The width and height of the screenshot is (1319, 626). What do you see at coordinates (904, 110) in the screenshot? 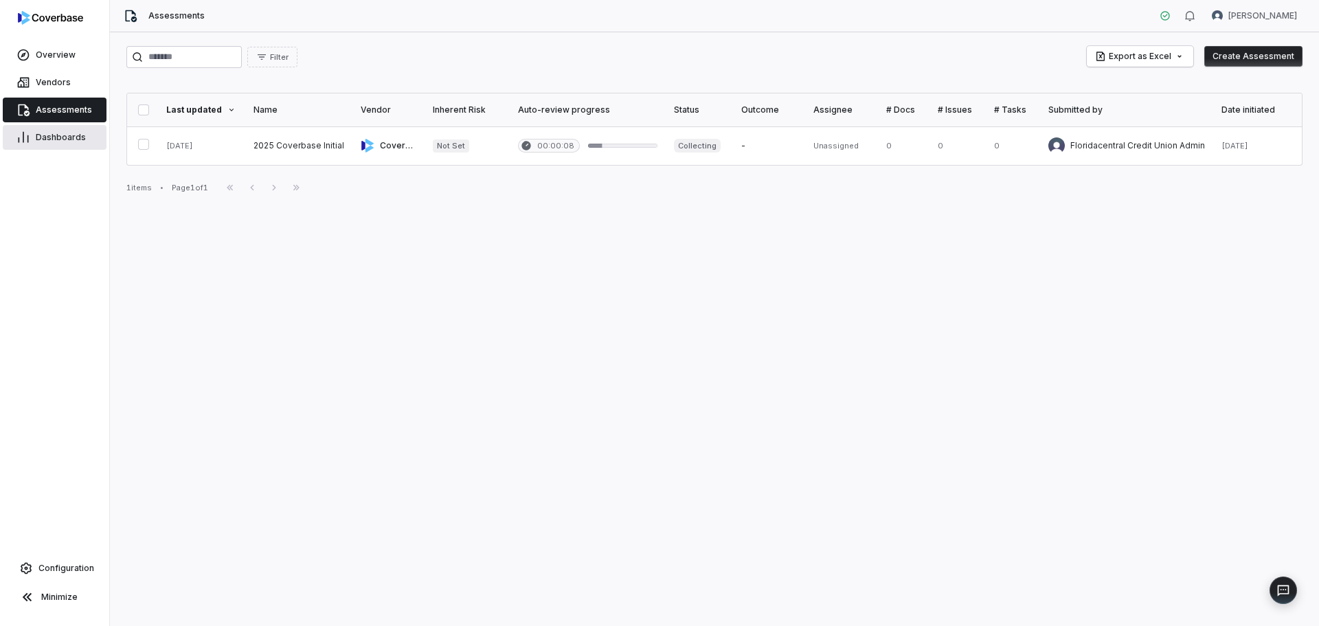
I see `div: # Docs` at bounding box center [904, 110].